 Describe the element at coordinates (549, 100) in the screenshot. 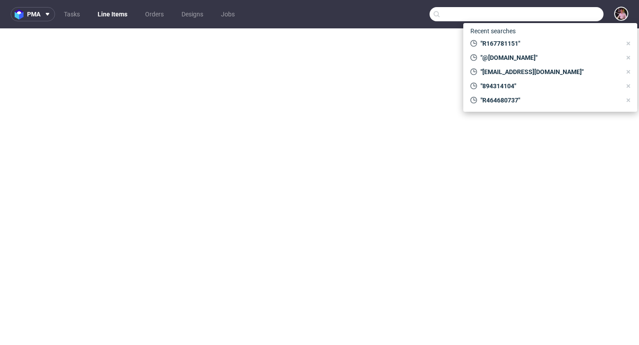

I see `span: "R464680737"` at that location.